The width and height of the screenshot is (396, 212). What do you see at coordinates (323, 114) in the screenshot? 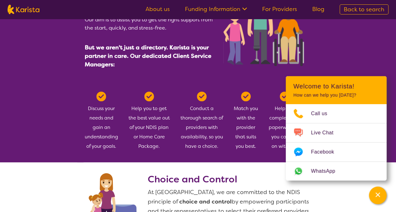
I see `span: Call us` at bounding box center [323, 114].